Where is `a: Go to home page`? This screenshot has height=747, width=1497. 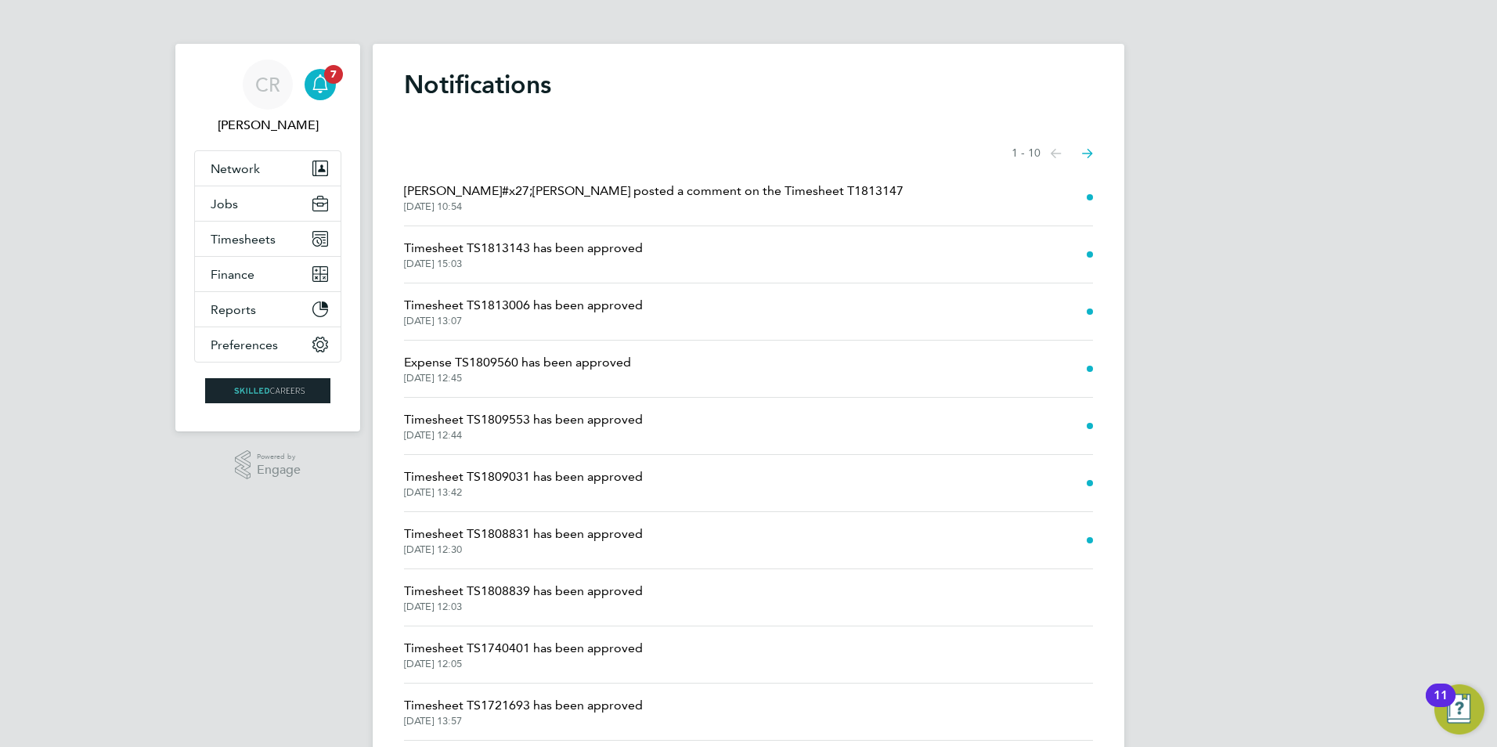 a: Go to home page is located at coordinates (268, 391).